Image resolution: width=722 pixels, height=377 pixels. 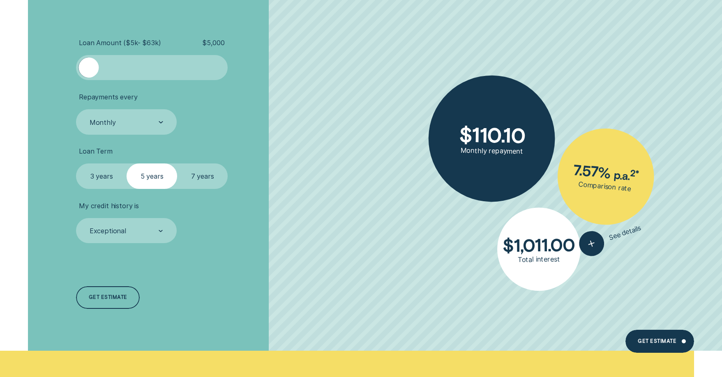 What do you see at coordinates (108, 97) in the screenshot?
I see `span: Repayments every` at bounding box center [108, 97].